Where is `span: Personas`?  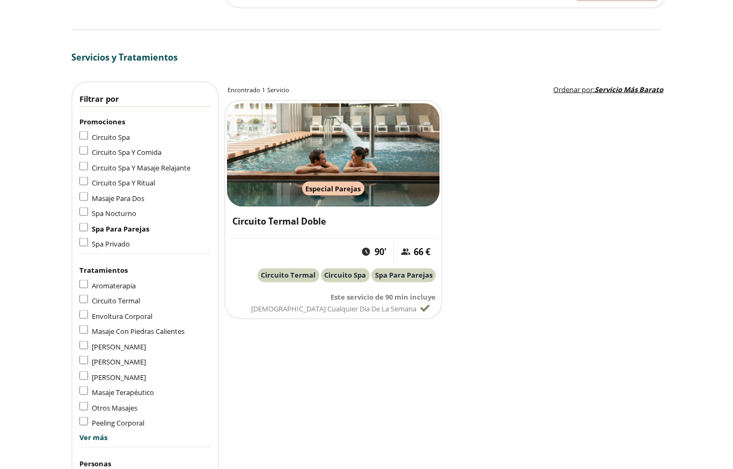
span: Personas is located at coordinates (95, 464).